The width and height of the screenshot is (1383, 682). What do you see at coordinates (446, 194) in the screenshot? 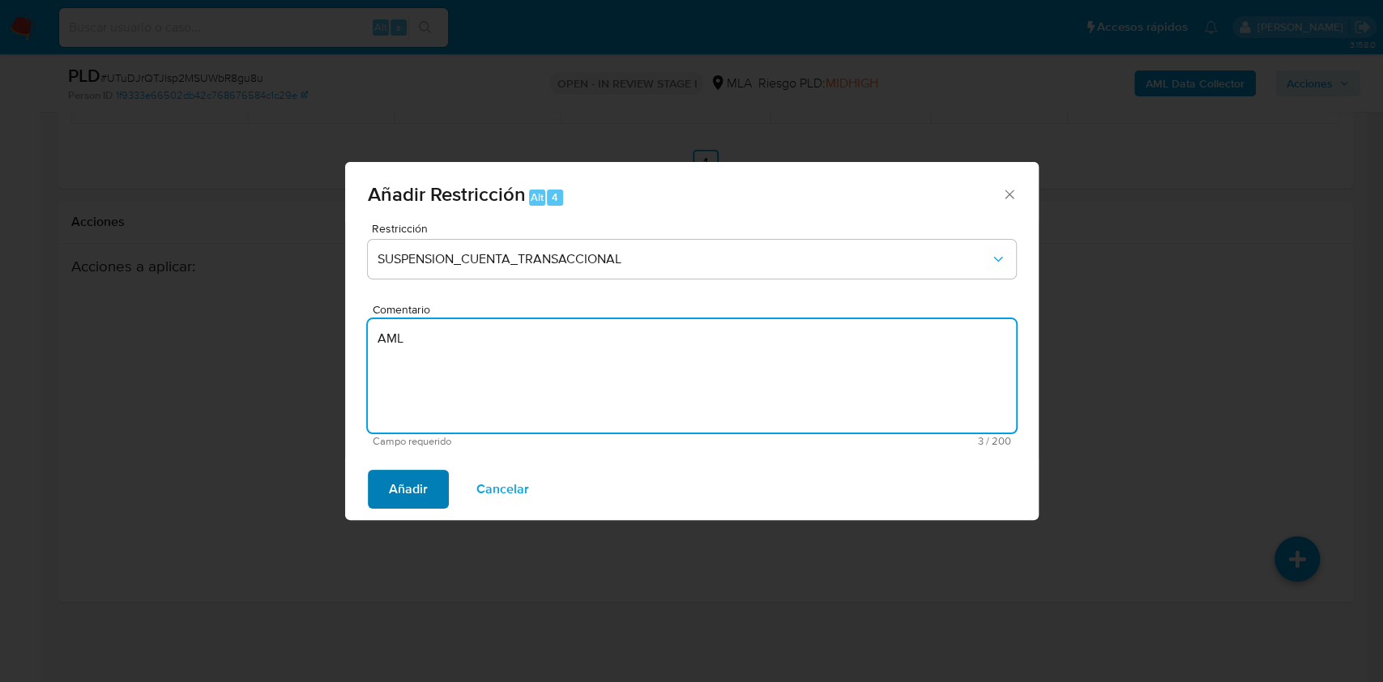
I see `span: Añadir Restricción` at bounding box center [446, 194].